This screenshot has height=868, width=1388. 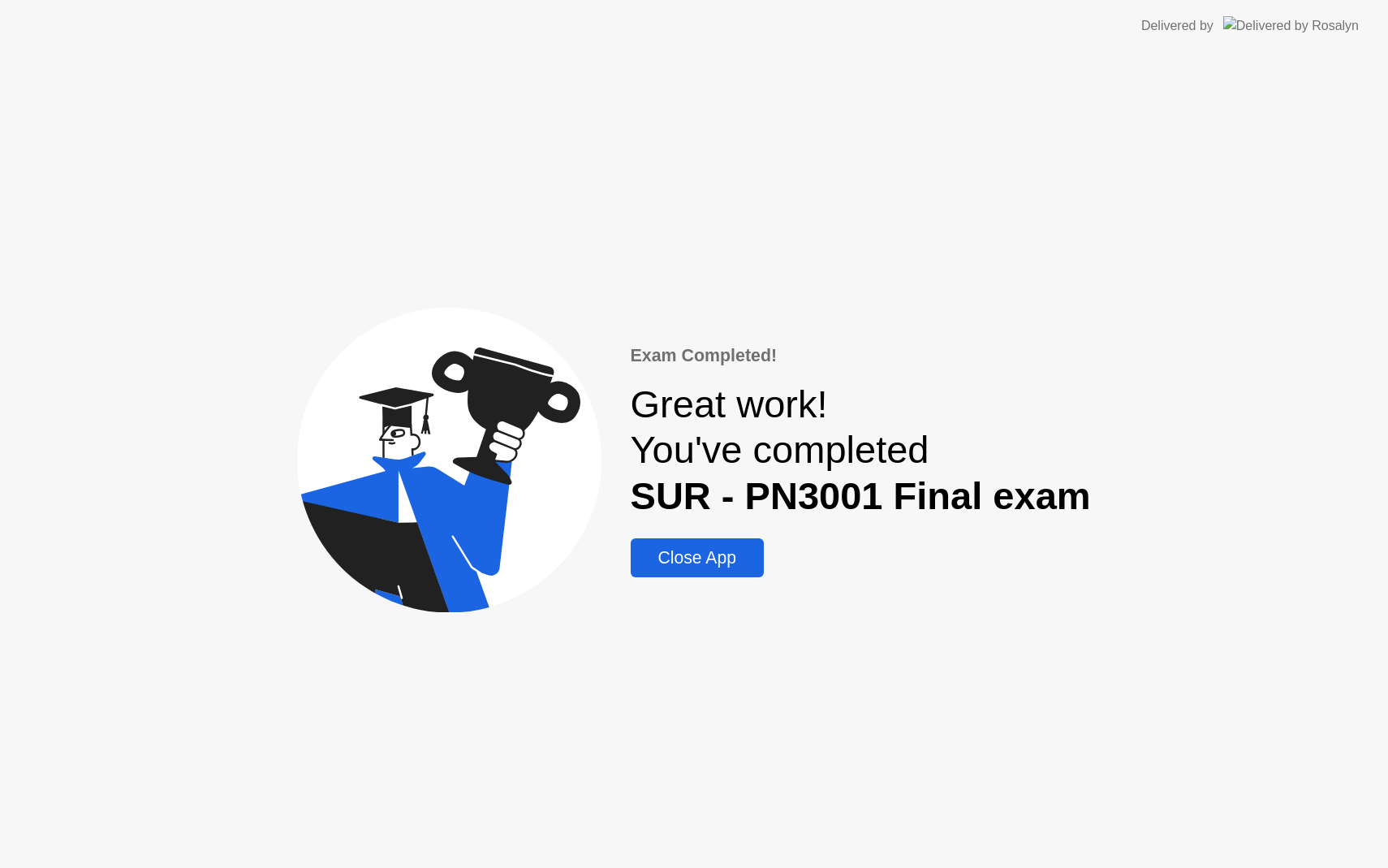 I want to click on div: Delivered by, so click(x=1177, y=26).